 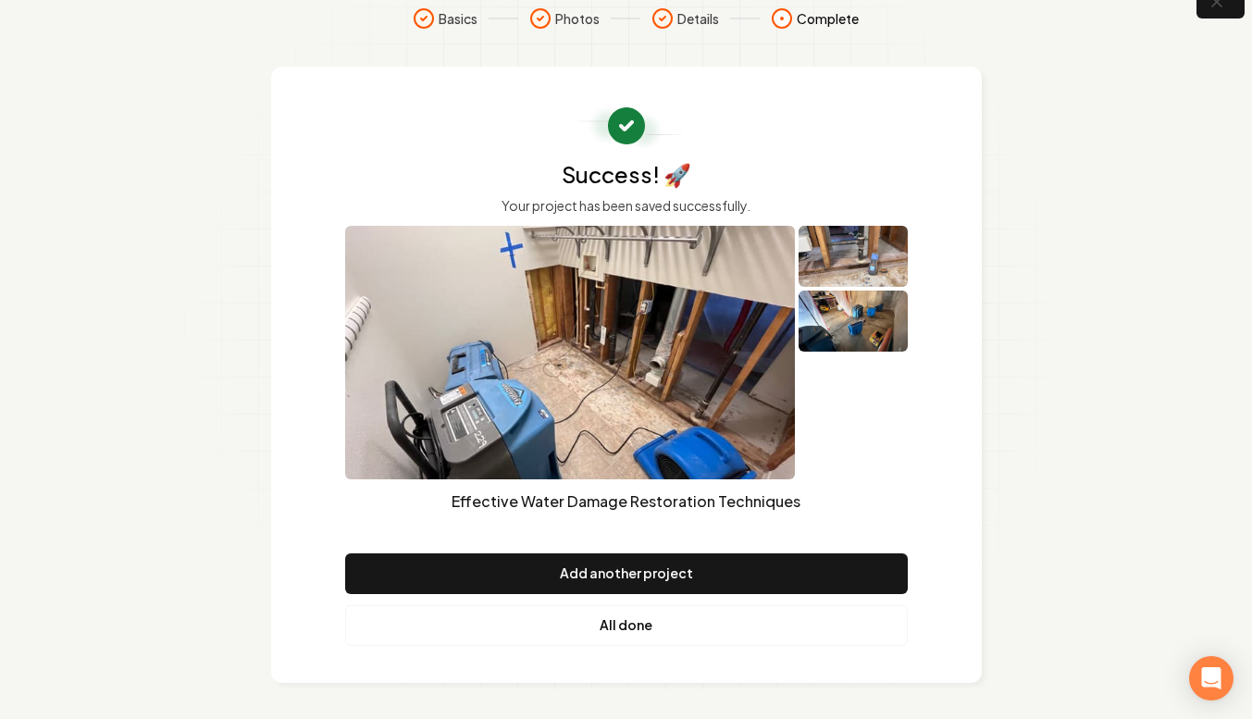 I want to click on img: Main image for Effective Water Damage Restoration Techniques project, so click(x=570, y=352).